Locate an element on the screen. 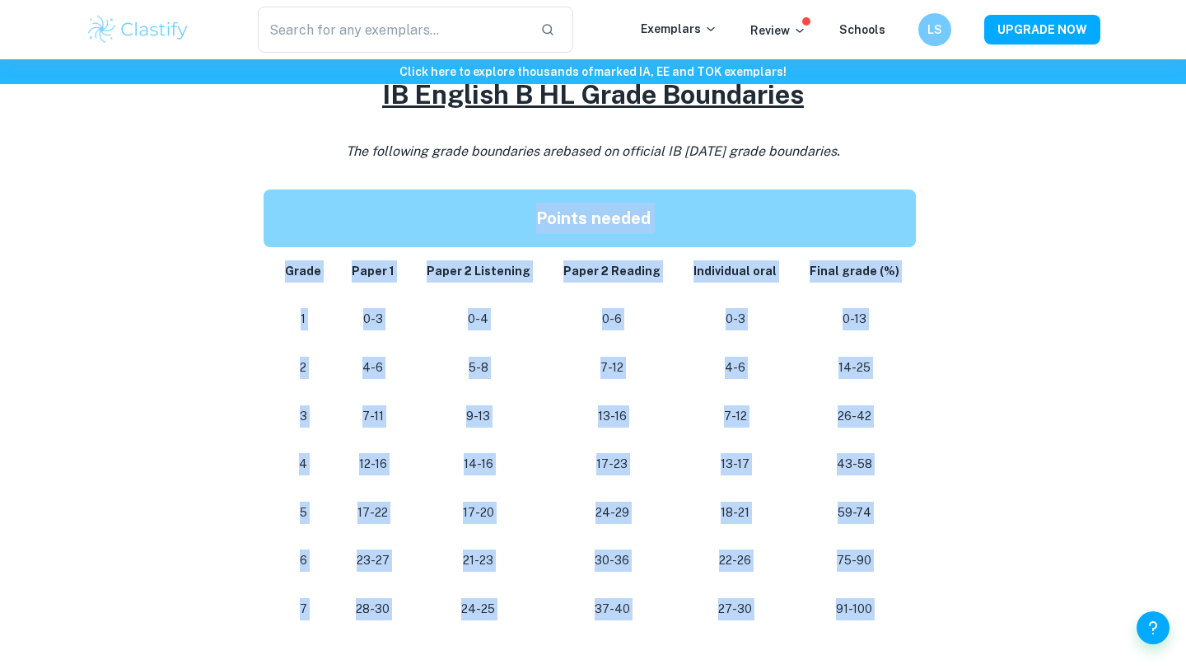 This screenshot has width=1186, height=669. p: 28-30 is located at coordinates (373, 608).